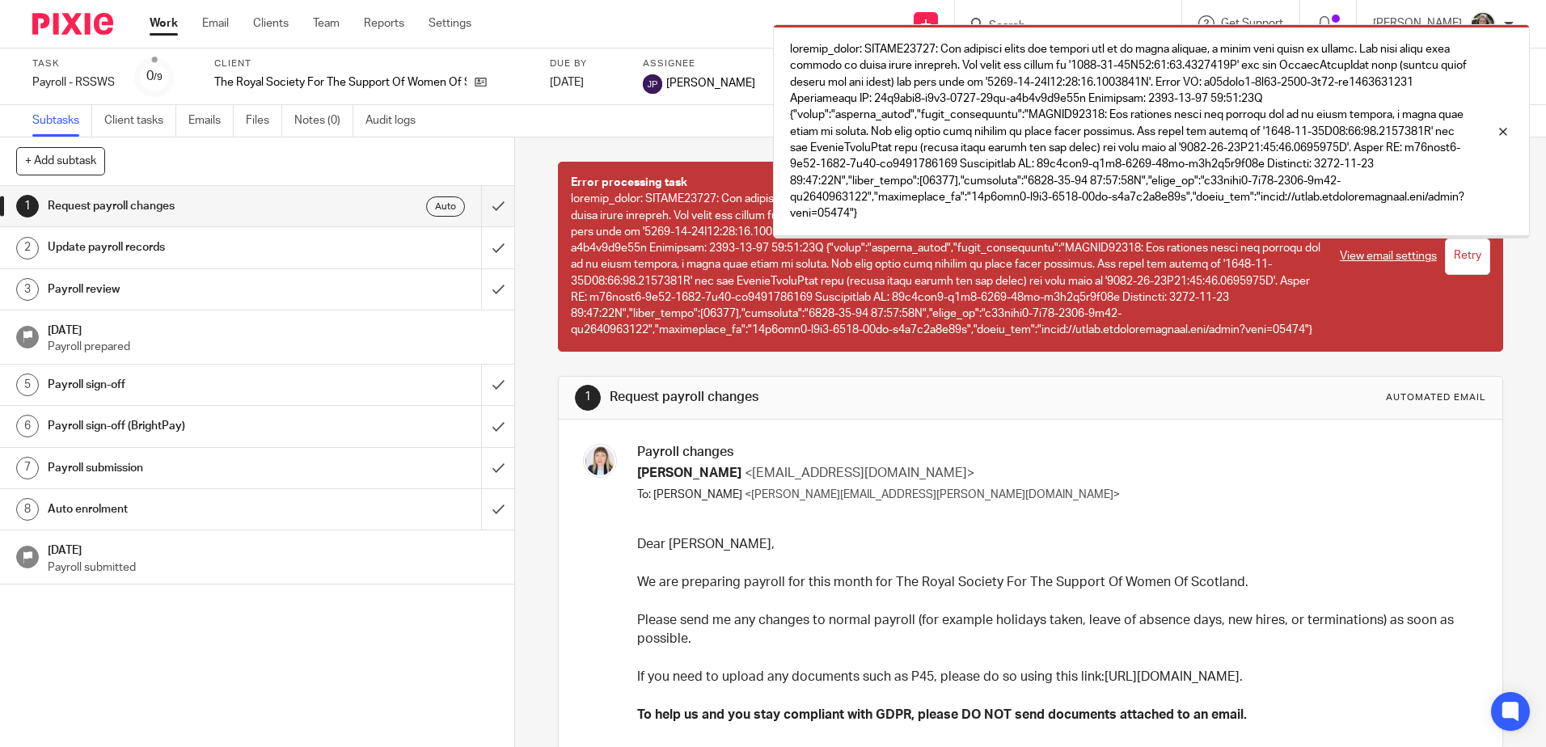  What do you see at coordinates (1055, 677) in the screenshot?
I see `p: If you need to upload any documents such as P45, please do so using this link: .` at bounding box center [1055, 677].